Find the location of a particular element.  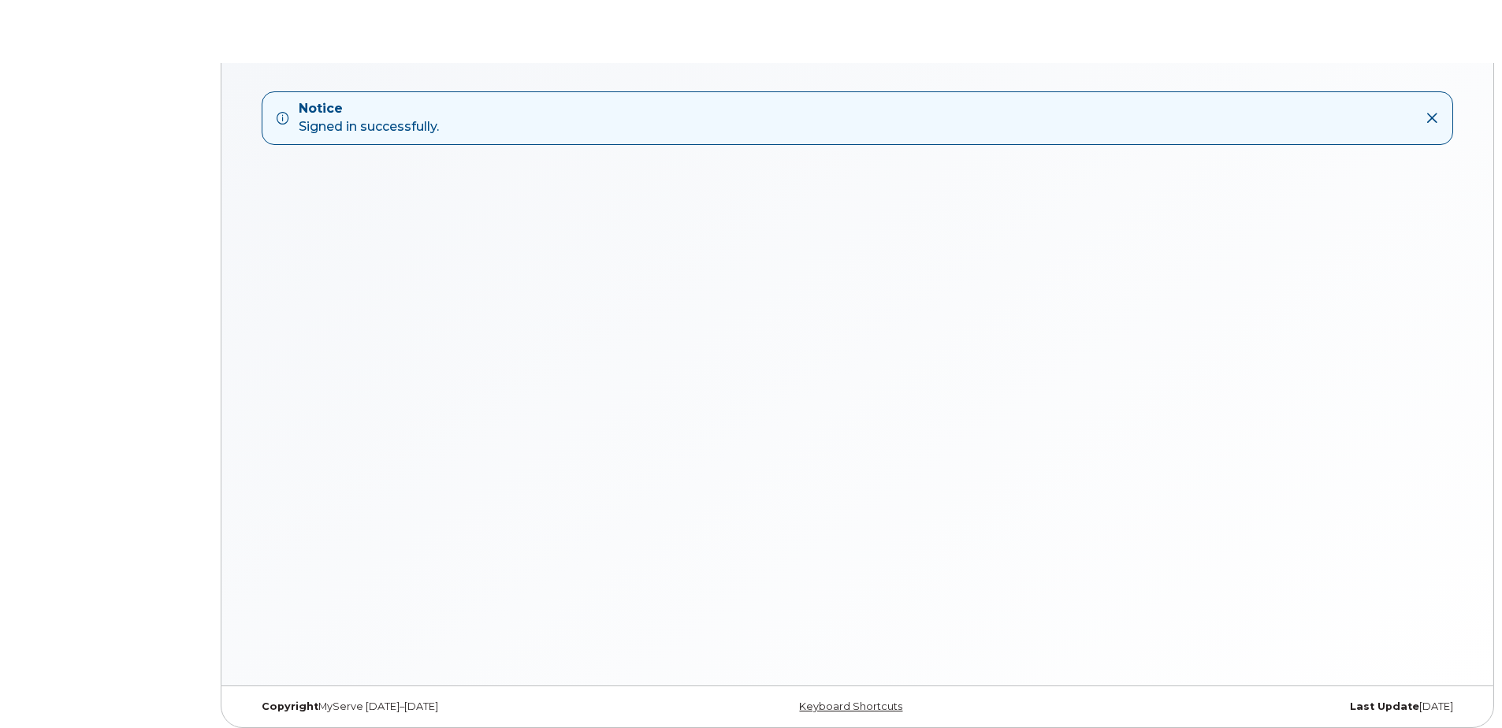

strong: Last Update is located at coordinates (1385, 706).